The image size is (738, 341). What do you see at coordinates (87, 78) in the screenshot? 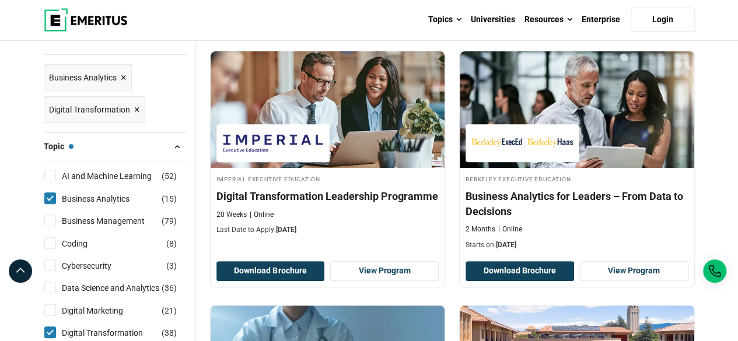
I see `a: Business Analytics ×` at bounding box center [87, 78].